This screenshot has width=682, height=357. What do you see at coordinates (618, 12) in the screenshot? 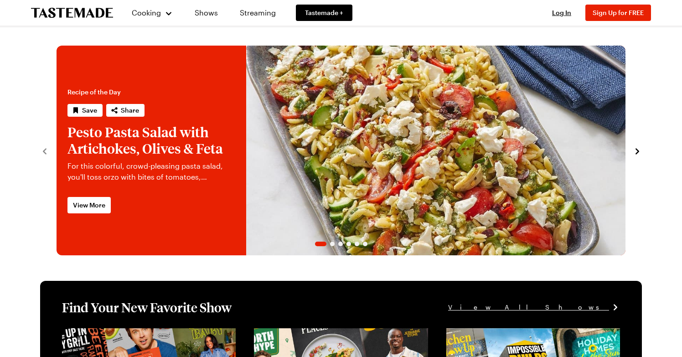
I see `span: Sign Up for FREE` at bounding box center [618, 12].